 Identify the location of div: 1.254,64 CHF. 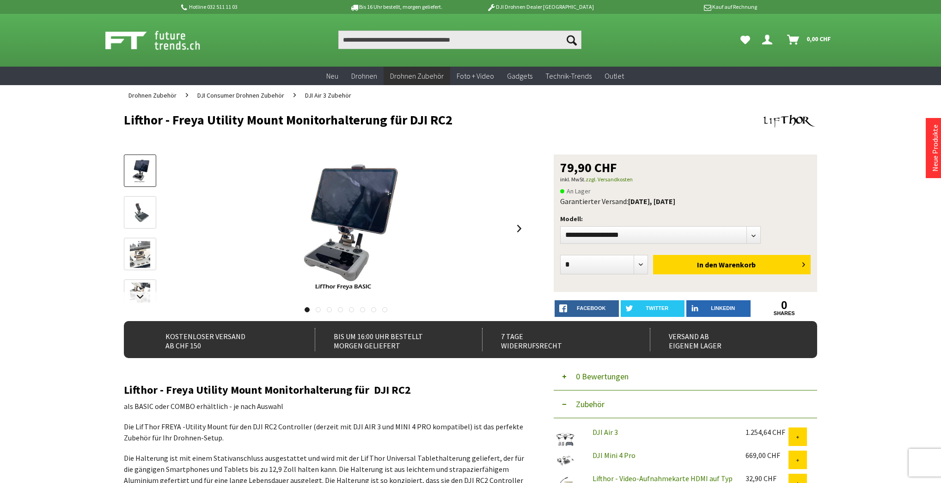
(767, 432).